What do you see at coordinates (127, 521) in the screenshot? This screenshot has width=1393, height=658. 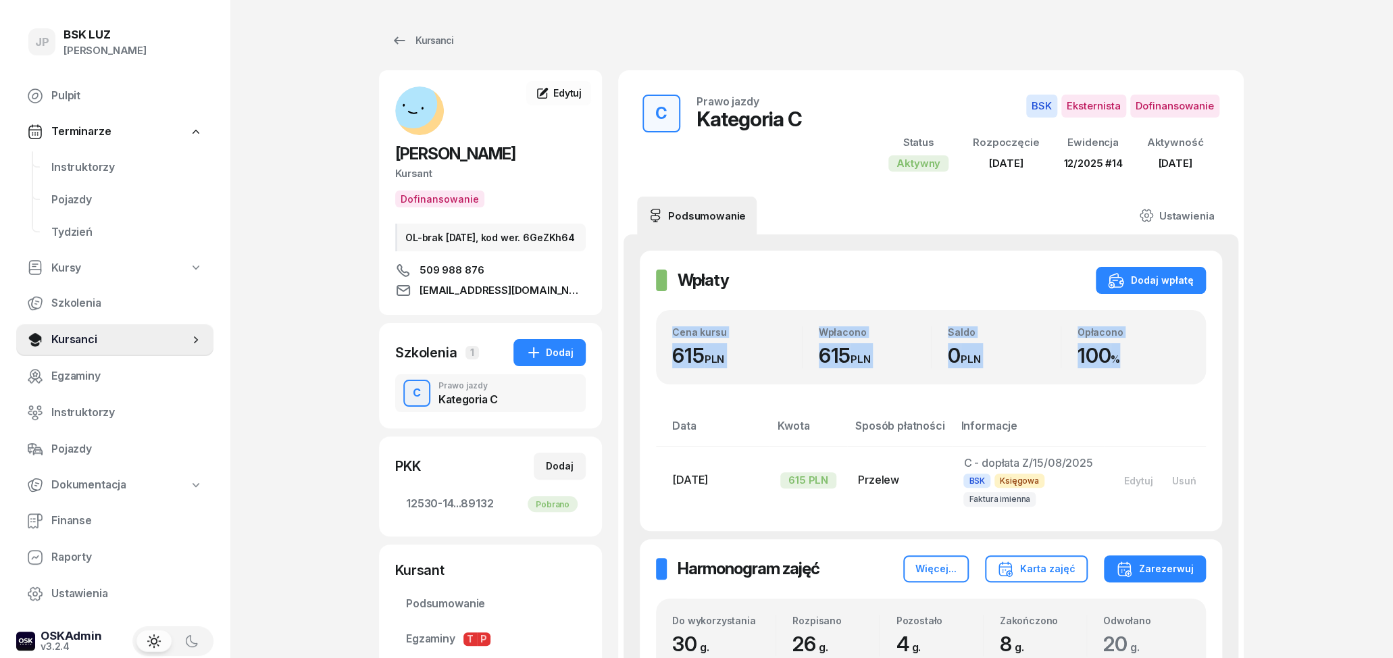 I see `span: Finanse` at bounding box center [127, 521].